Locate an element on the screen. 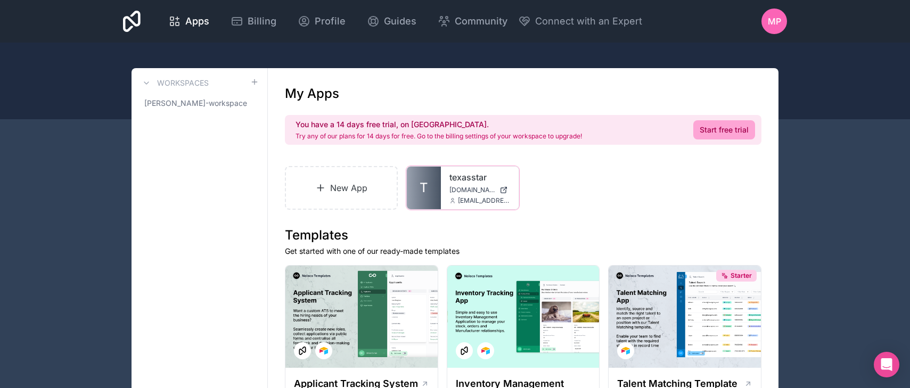 Image resolution: width=910 pixels, height=388 pixels. span: Starter is located at coordinates (741, 276).